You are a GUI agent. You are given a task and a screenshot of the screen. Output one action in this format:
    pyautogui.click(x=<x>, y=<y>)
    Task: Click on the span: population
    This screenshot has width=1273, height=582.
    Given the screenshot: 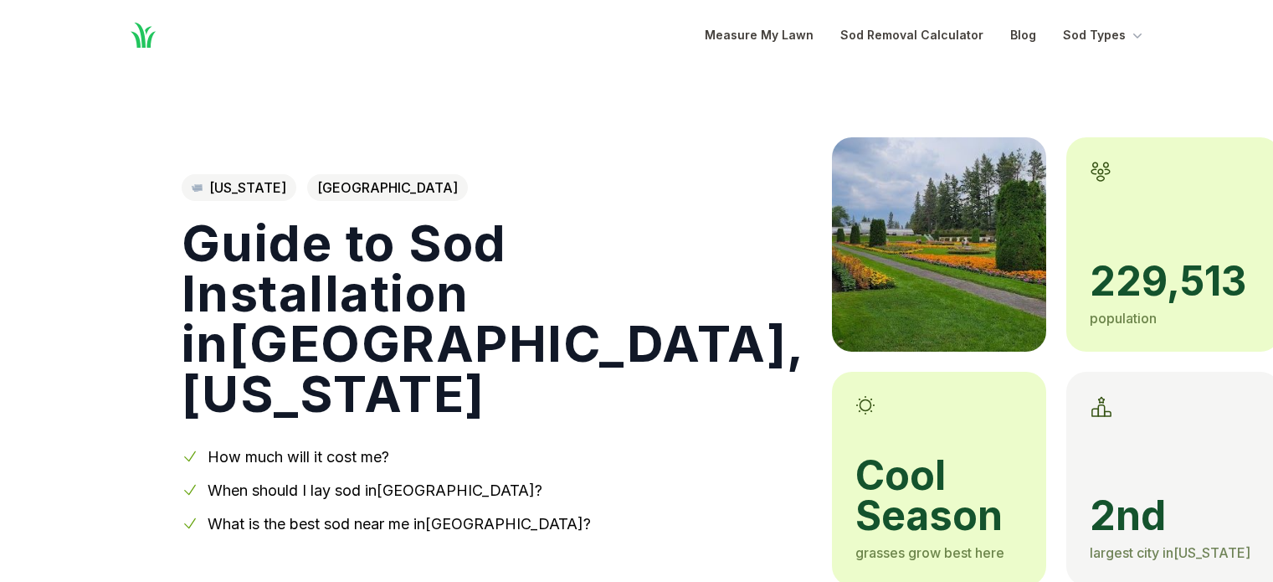 What is the action you would take?
    pyautogui.click(x=1123, y=318)
    